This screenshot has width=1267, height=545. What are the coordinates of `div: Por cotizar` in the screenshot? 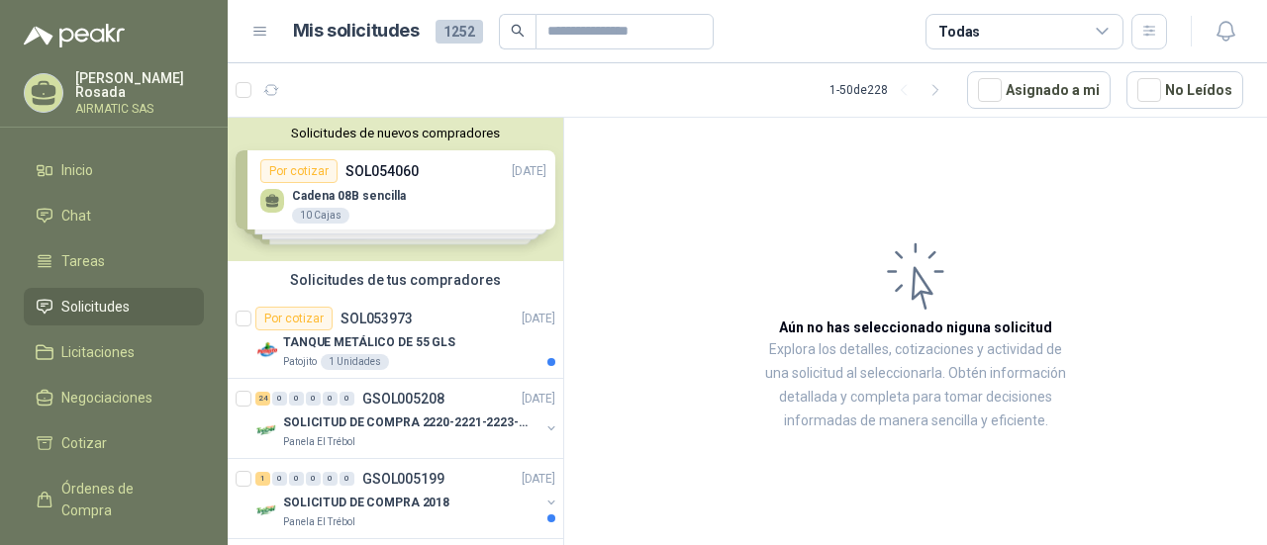 It's located at (294, 319).